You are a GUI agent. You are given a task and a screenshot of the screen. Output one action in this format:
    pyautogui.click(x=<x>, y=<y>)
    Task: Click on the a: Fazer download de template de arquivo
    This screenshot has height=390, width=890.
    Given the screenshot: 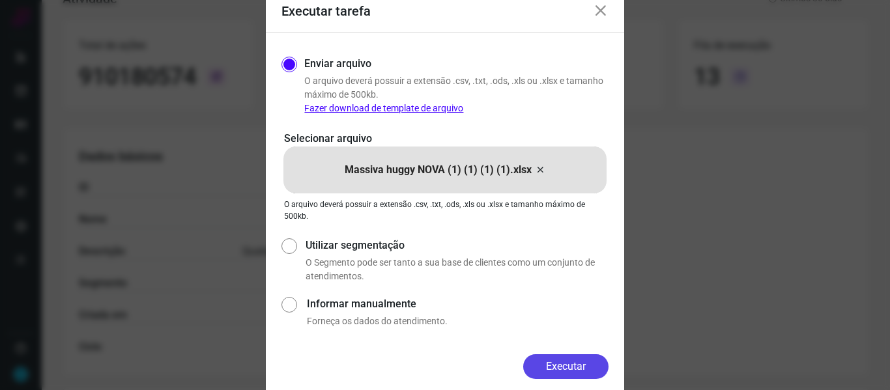 What is the action you would take?
    pyautogui.click(x=384, y=108)
    